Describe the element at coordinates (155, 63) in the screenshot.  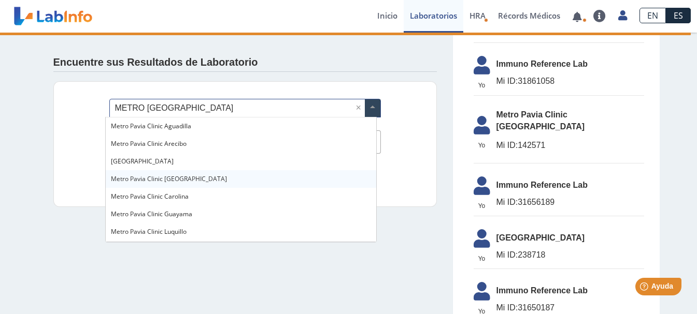
I see `h4: Encuentre sus Resultados de Laboratorio` at that location.